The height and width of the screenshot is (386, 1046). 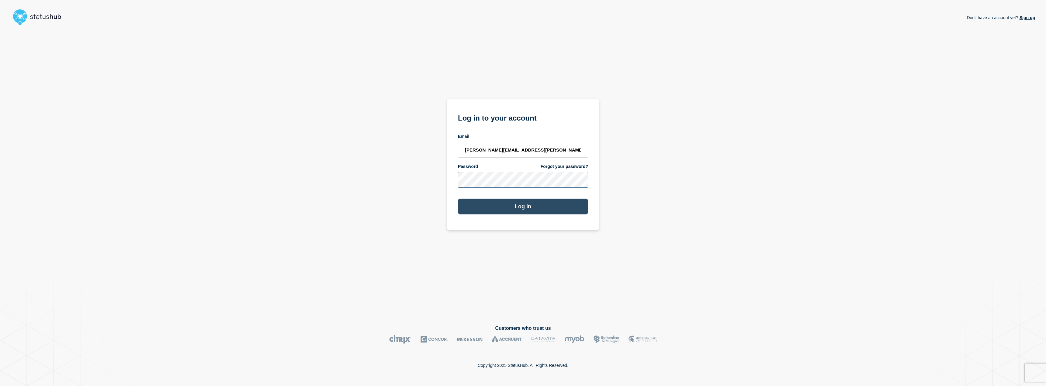 What do you see at coordinates (523, 117) in the screenshot?
I see `h1: Log in to your account` at bounding box center [523, 117].